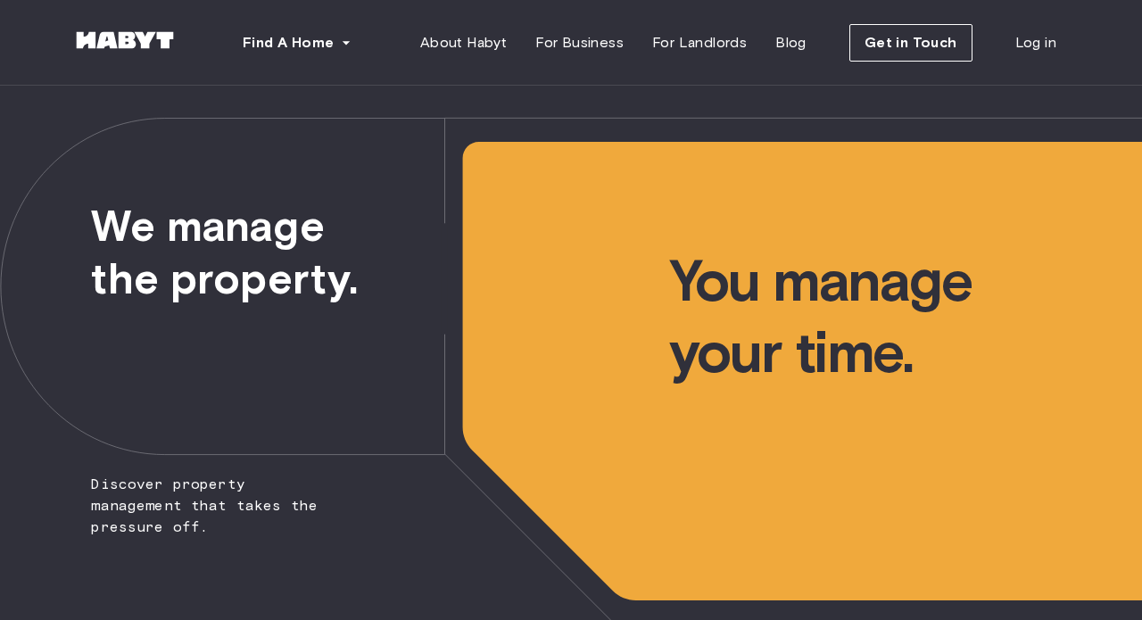  I want to click on span: You manage your time., so click(905, 236).